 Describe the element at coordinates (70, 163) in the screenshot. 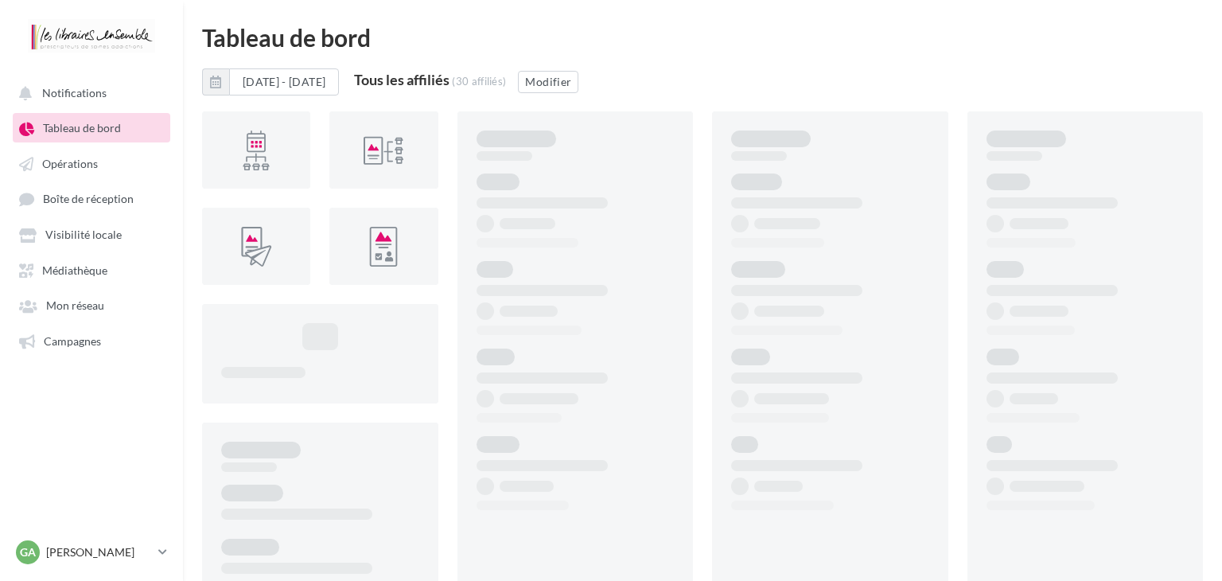

I see `span: Opérations` at that location.